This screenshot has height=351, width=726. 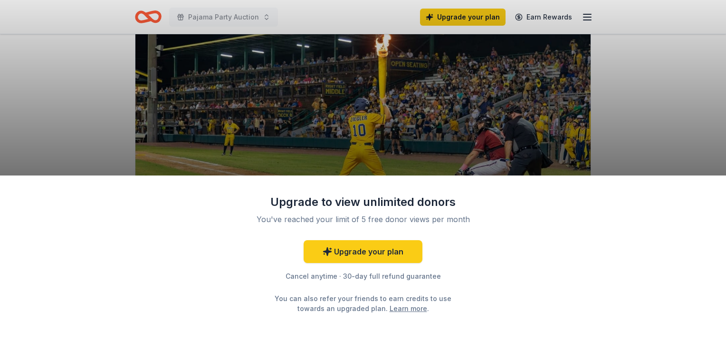 I want to click on div: Upgrade to view unlimited donors, so click(x=363, y=202).